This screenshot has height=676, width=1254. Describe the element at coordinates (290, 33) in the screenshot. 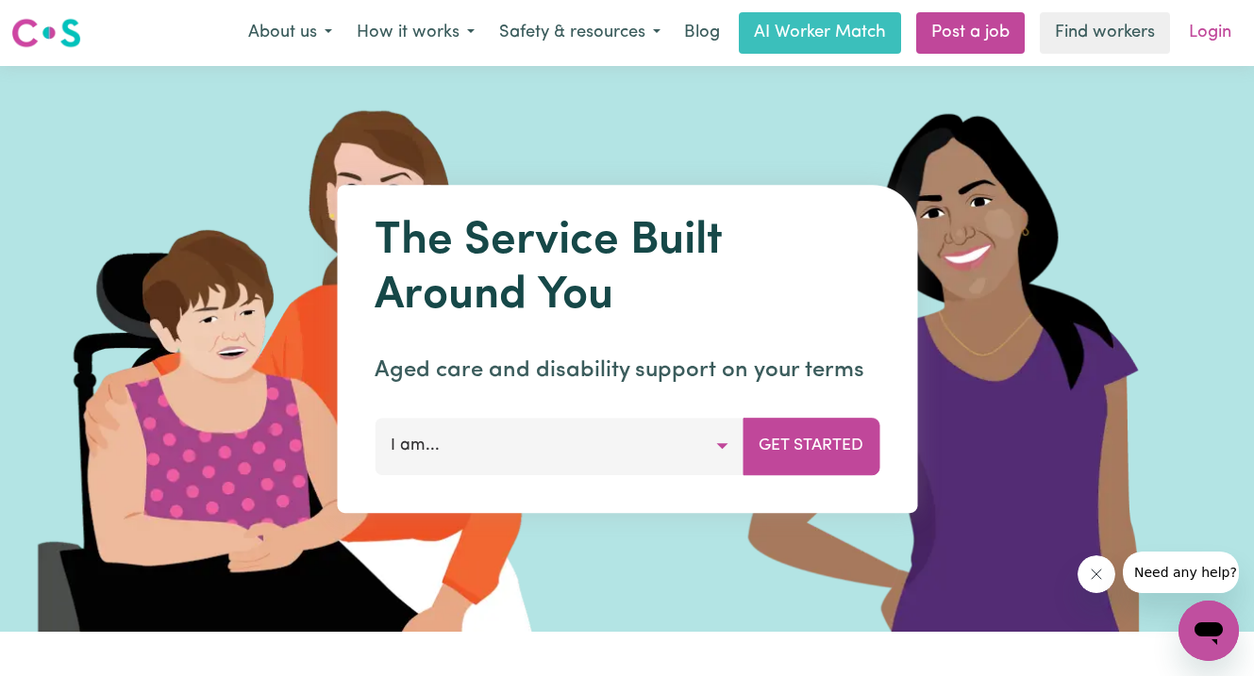

I see `button: About us` at that location.